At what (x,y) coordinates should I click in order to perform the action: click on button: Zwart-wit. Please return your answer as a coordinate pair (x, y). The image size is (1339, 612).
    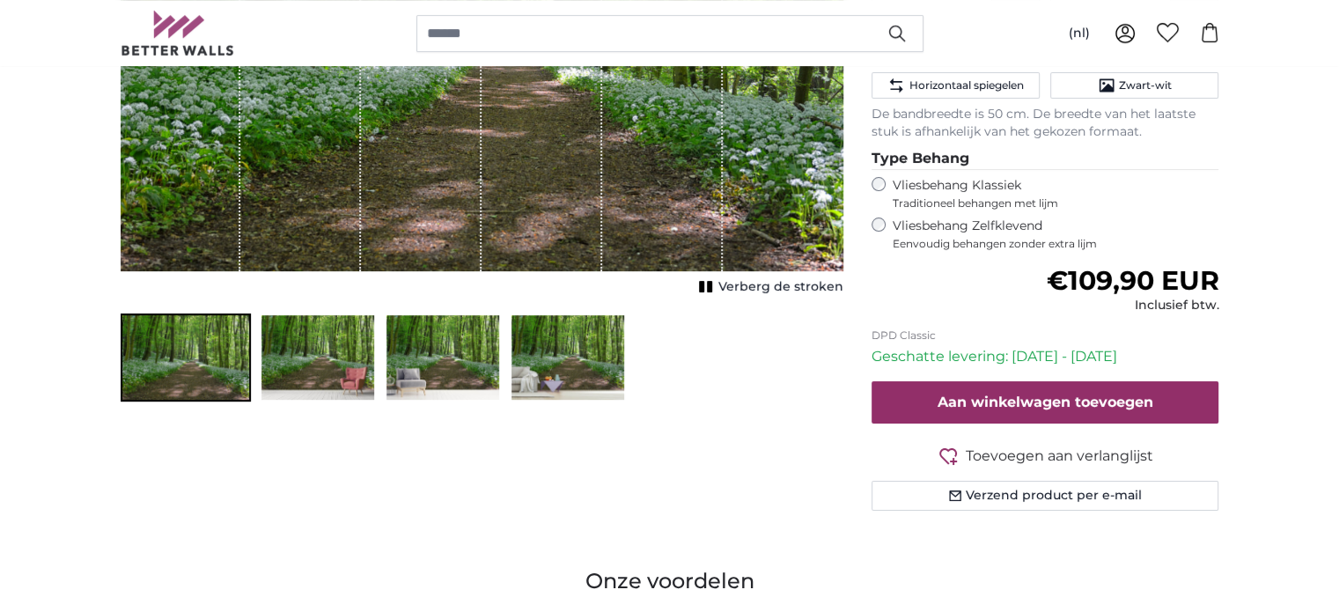
    Looking at the image, I should click on (1133, 85).